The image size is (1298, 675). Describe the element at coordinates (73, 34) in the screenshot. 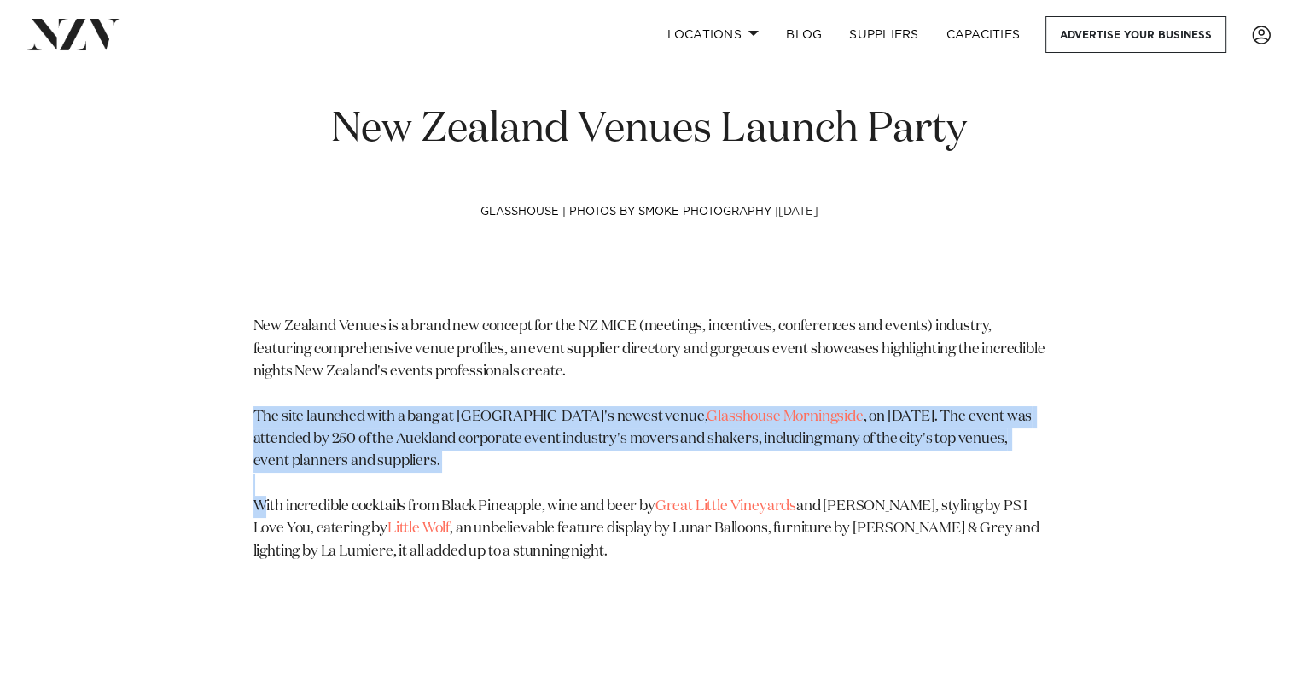

I see `img: nzv-logo.png` at that location.